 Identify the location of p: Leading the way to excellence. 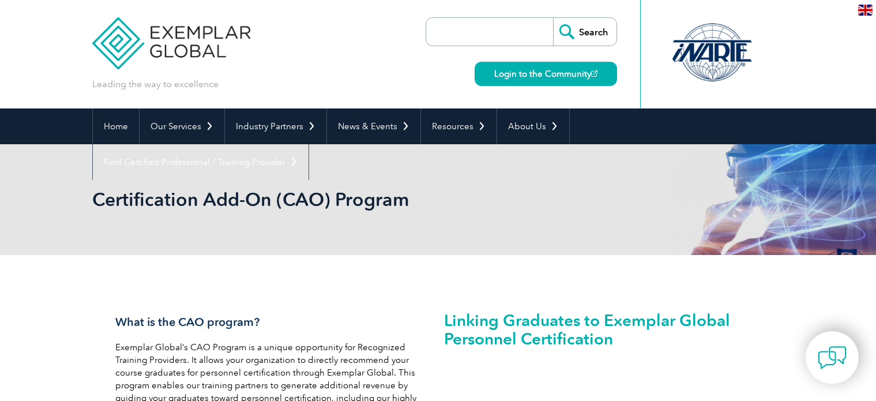
(155, 84).